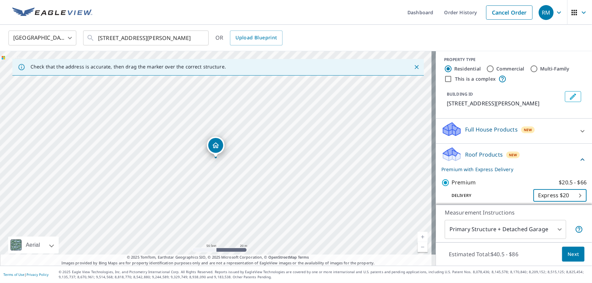  What do you see at coordinates (573, 183) in the screenshot?
I see `p: $20.5 - $66` at bounding box center [573, 183].